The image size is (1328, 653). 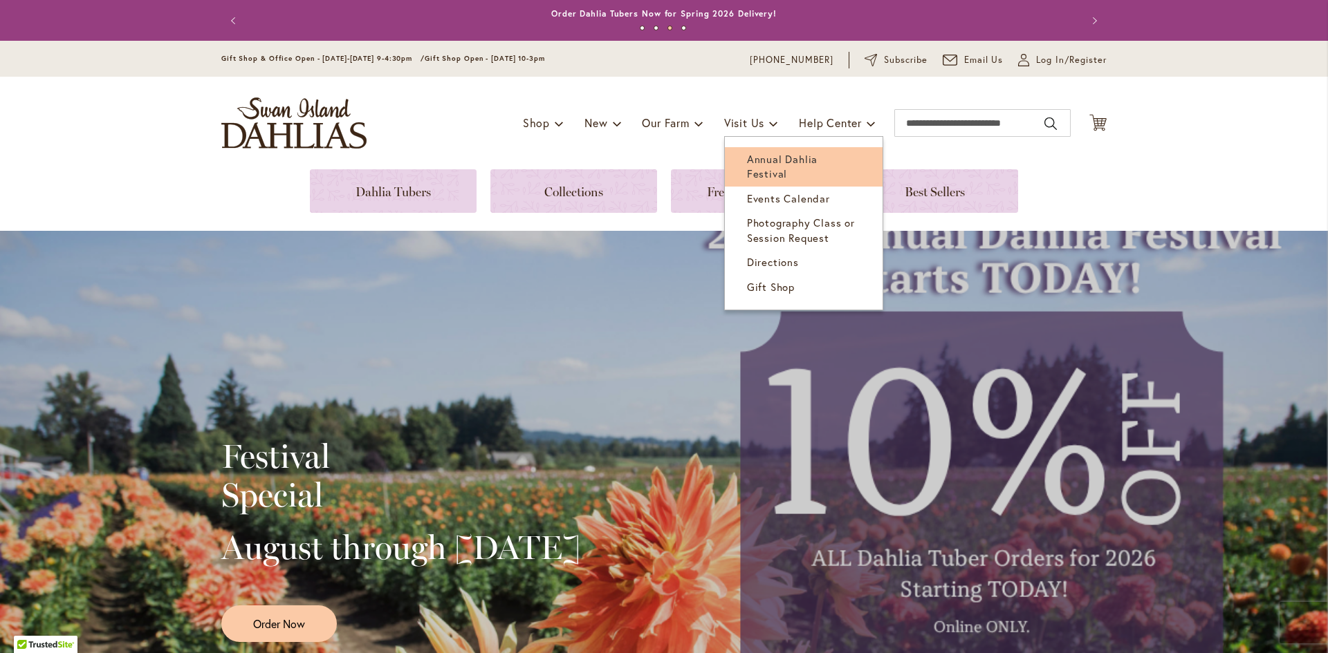 What do you see at coordinates (830, 122) in the screenshot?
I see `span: Help Center` at bounding box center [830, 122].